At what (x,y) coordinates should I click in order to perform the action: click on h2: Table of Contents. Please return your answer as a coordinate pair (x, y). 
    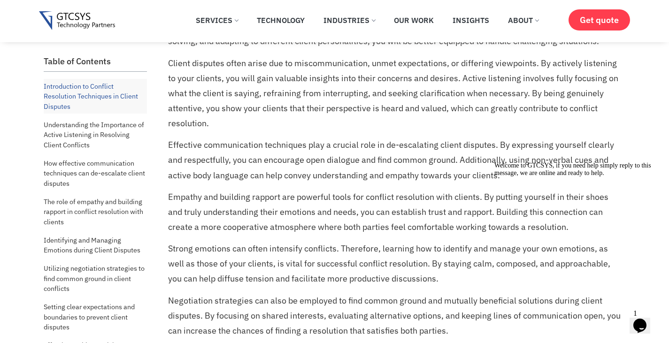
    Looking at the image, I should click on (95, 62).